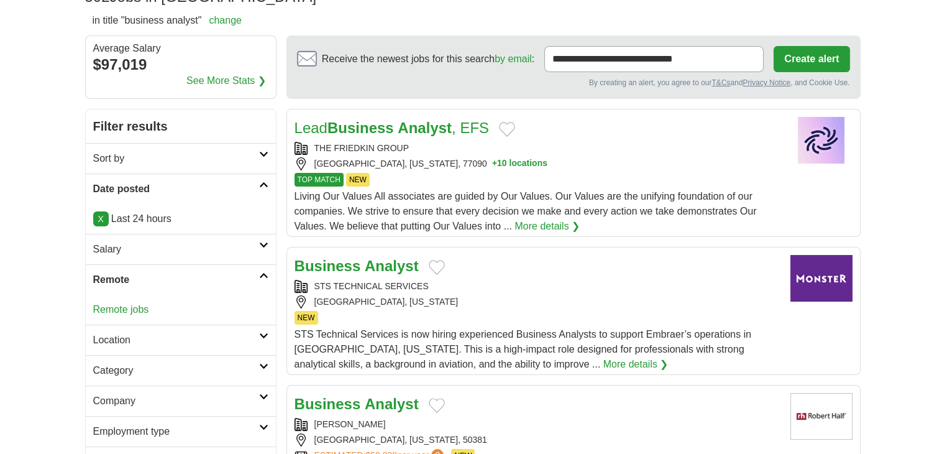 The width and height of the screenshot is (945, 454). Describe the element at coordinates (538, 286) in the screenshot. I see `div: STS TECHNICAL SERVICES` at that location.